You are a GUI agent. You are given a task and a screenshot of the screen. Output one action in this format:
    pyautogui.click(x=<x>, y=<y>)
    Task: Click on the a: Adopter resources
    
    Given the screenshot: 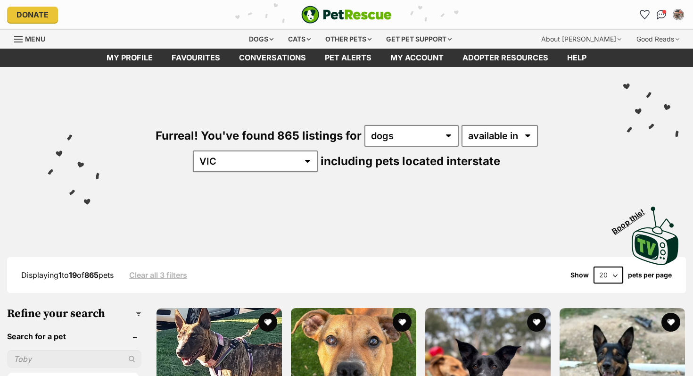 What is the action you would take?
    pyautogui.click(x=505, y=57)
    